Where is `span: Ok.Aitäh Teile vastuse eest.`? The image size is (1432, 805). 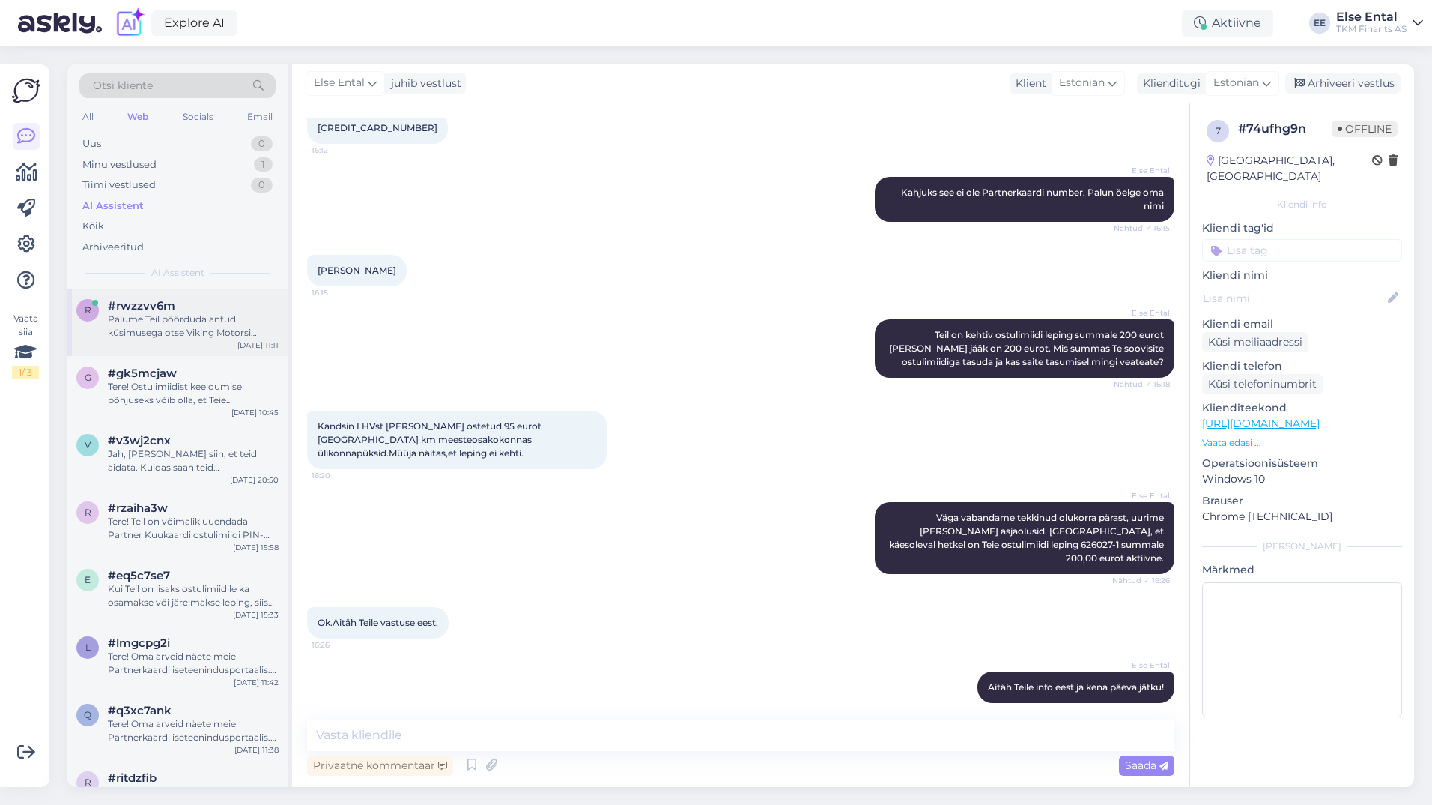
span: Ok.Aitäh Teile vastuse eest. is located at coordinates (378, 622).